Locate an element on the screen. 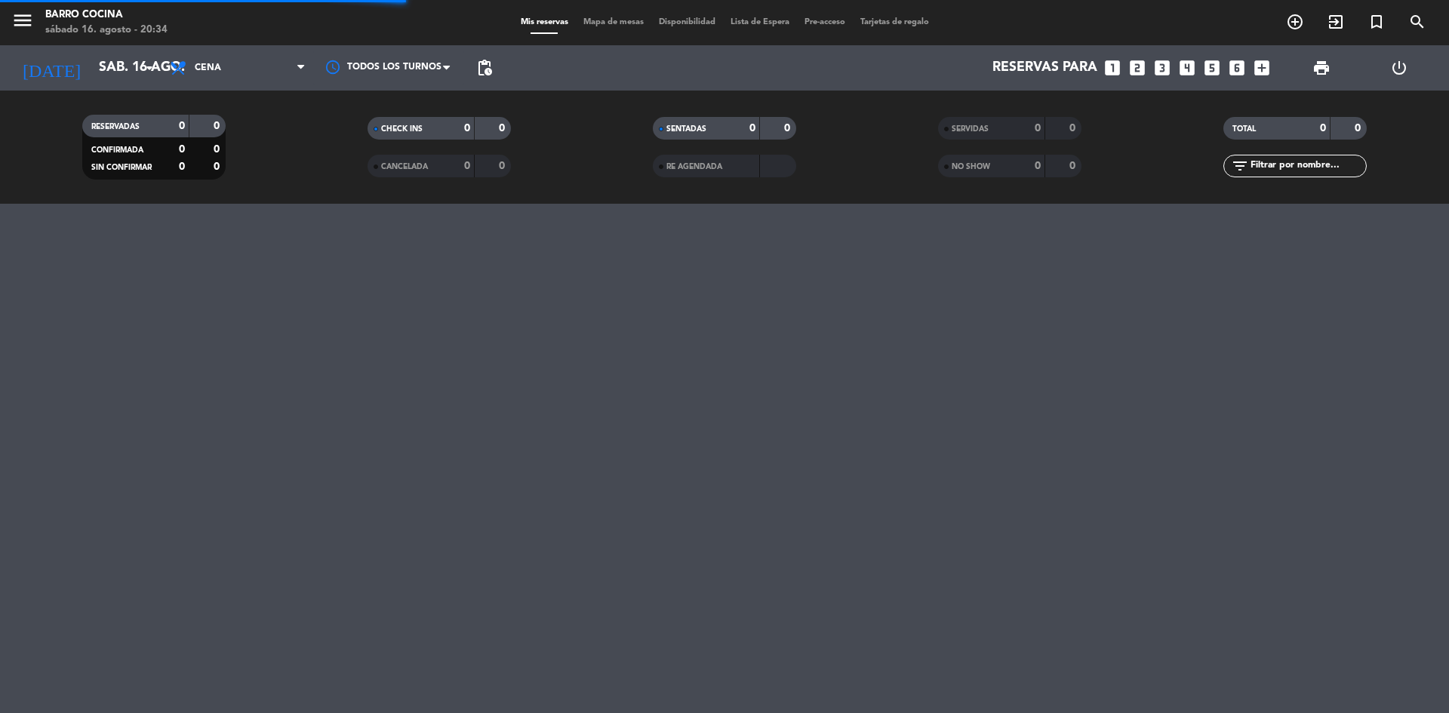 Image resolution: width=1449 pixels, height=713 pixels. span: print is located at coordinates (1321, 68).